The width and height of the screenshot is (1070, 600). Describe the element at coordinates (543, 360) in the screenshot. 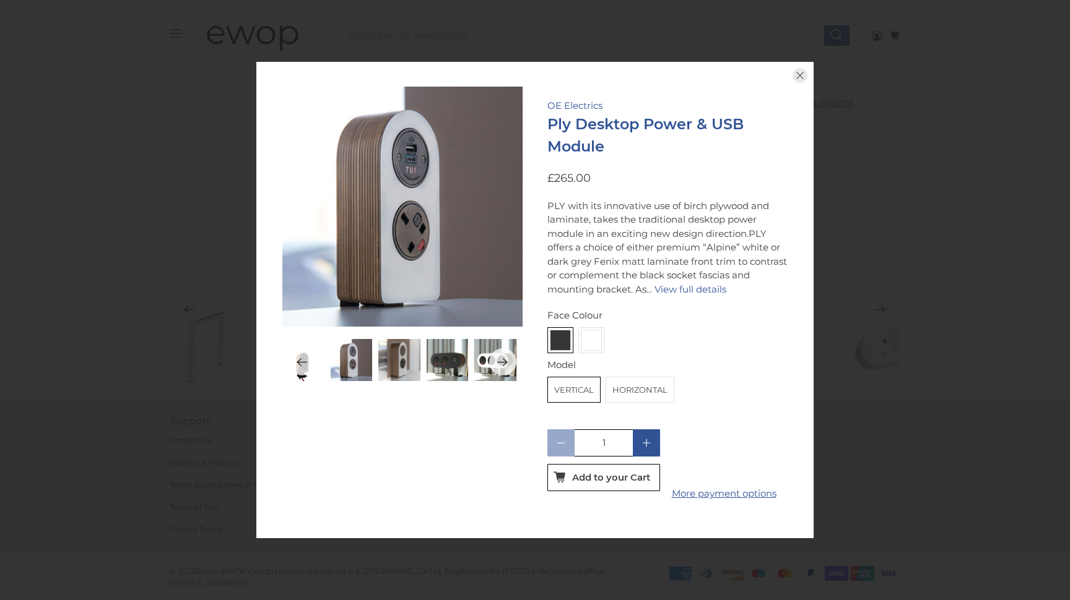

I see `img: OE%20Electrics%20Office%20Ply%20Desktop%20Power%20%26%20USB%20Module` at that location.